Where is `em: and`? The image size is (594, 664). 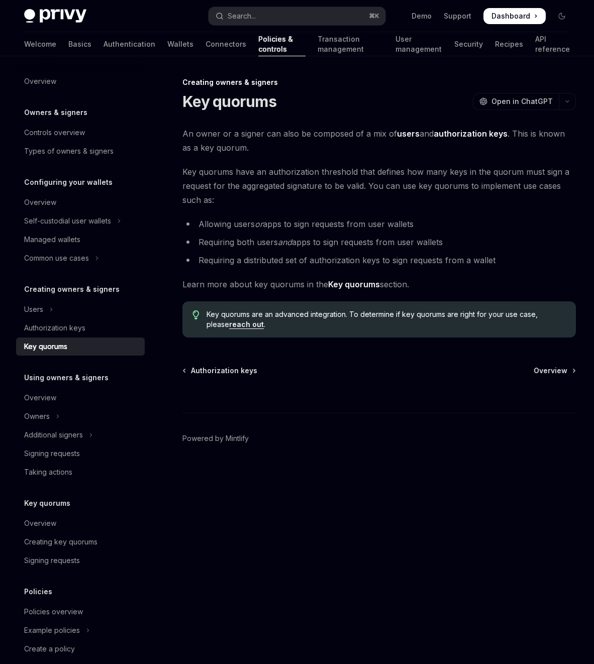 em: and is located at coordinates (285, 242).